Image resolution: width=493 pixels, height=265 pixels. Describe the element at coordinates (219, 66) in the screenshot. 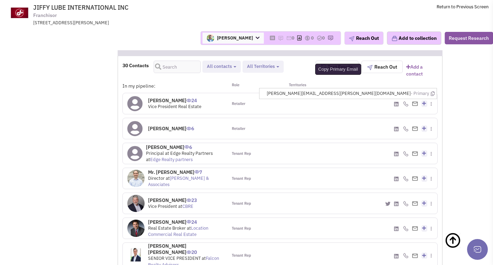

I see `span: All contacts` at that location.